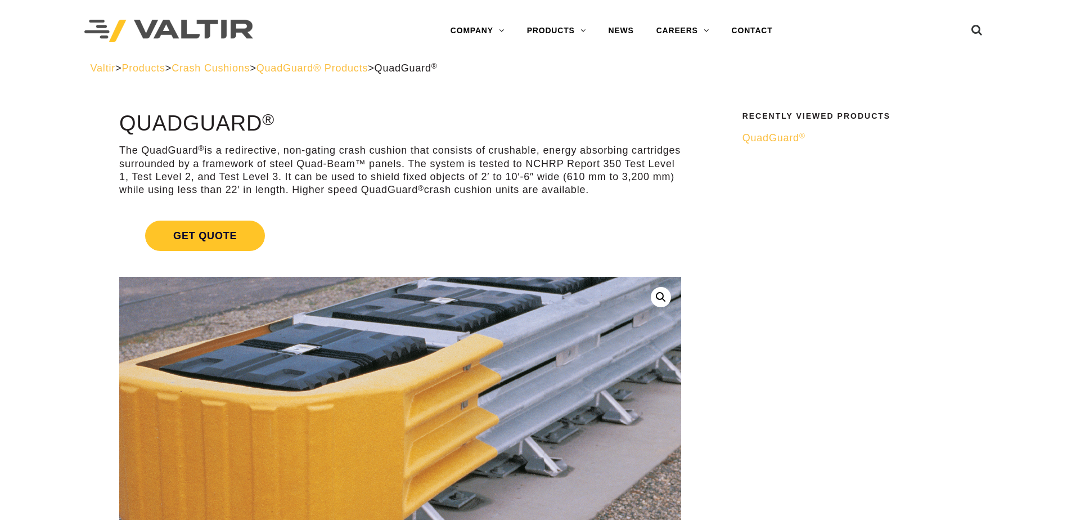  I want to click on img: Valtir, so click(169, 31).